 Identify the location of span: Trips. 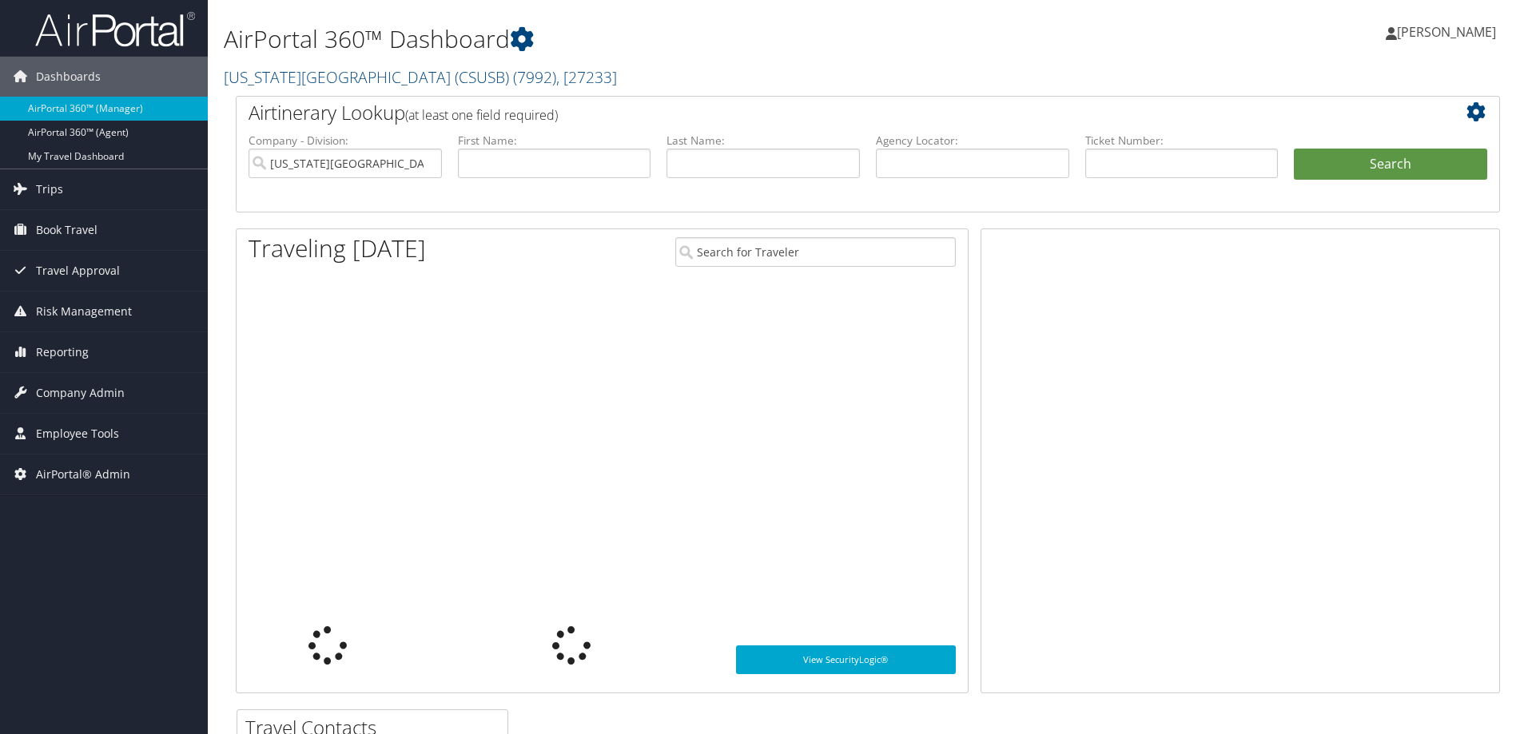
(50, 189).